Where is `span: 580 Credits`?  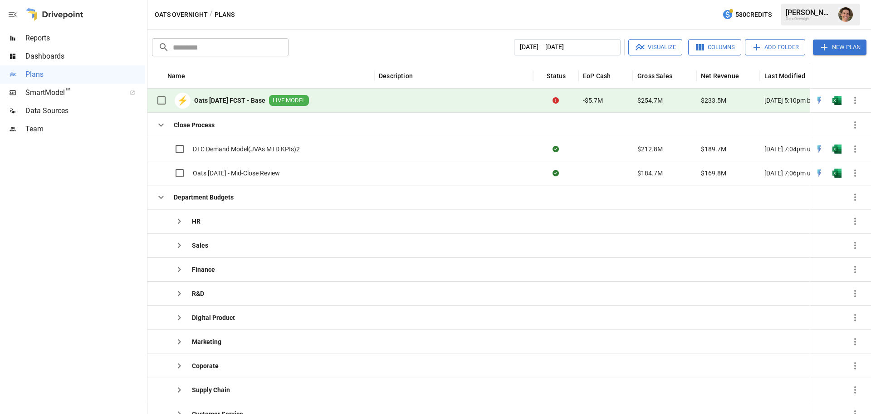 span: 580 Credits is located at coordinates (754, 15).